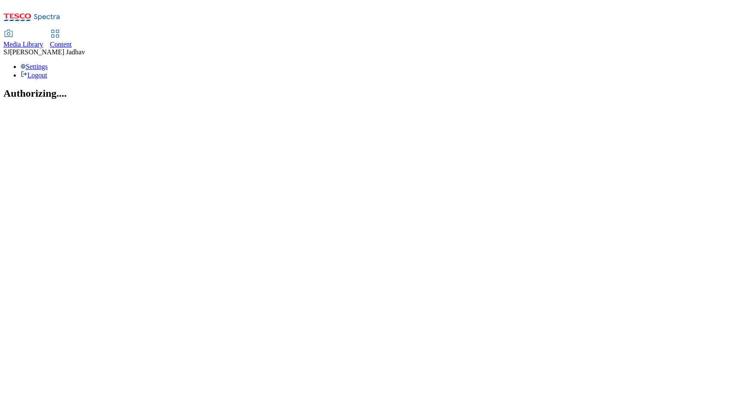  Describe the element at coordinates (61, 39) in the screenshot. I see `a: Content` at that location.